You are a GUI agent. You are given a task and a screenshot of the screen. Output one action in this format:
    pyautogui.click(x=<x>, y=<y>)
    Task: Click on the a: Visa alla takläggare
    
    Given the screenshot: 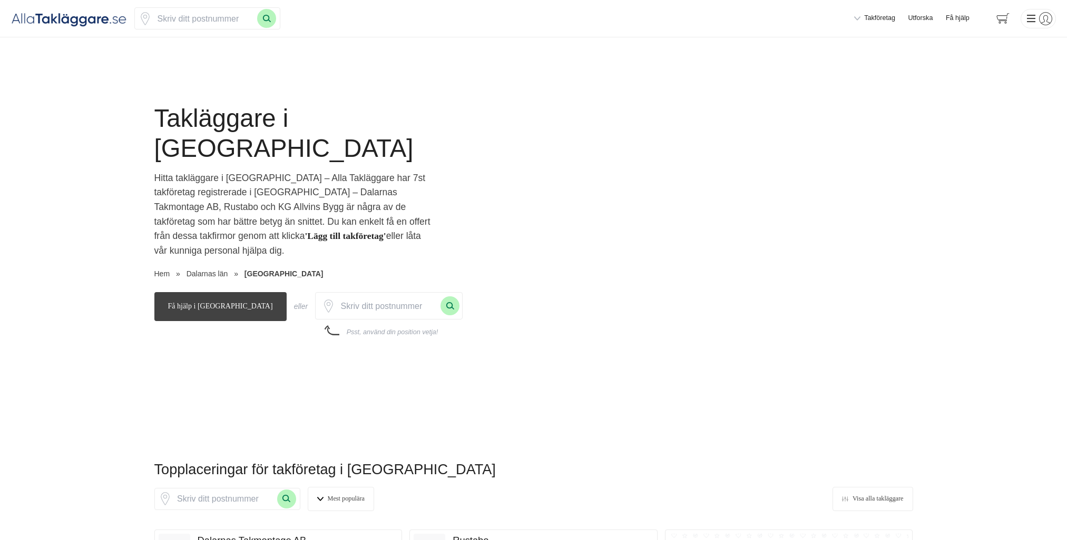 What is the action you would take?
    pyautogui.click(x=872, y=499)
    